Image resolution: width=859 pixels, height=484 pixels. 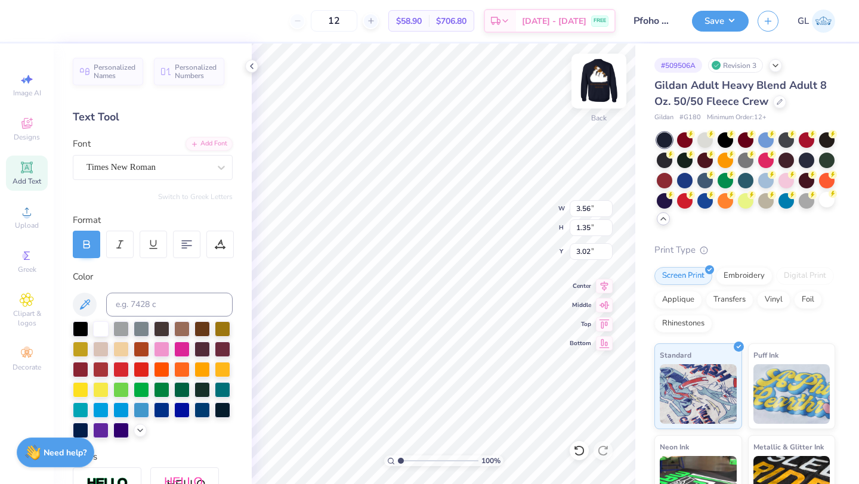 I want to click on div: Transfers, so click(x=729, y=300).